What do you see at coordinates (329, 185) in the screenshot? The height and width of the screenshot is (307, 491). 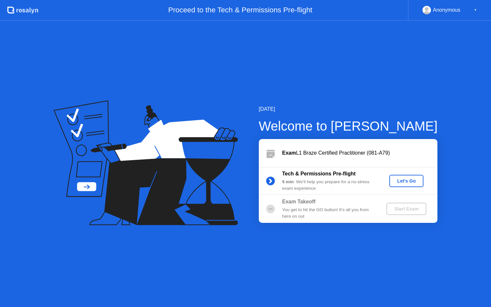 I see `div: : We’ll help you prepare for a no-stress exam experience` at bounding box center [329, 185].